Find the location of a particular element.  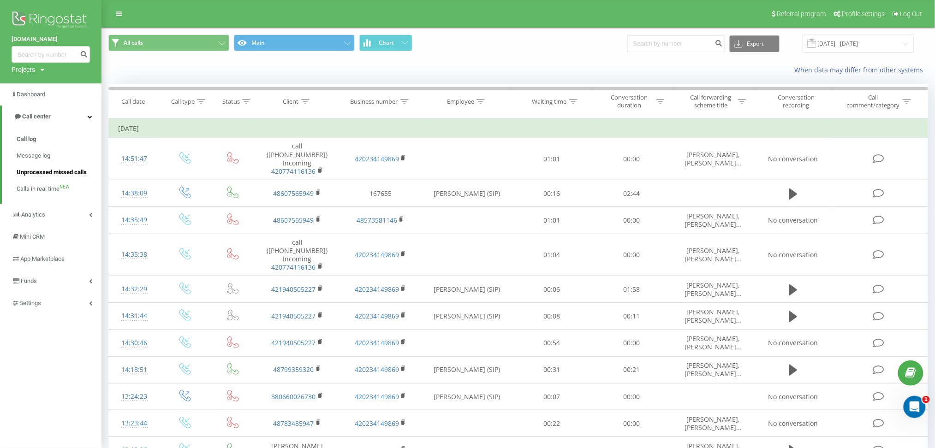

td: 00:08 is located at coordinates (551, 316).